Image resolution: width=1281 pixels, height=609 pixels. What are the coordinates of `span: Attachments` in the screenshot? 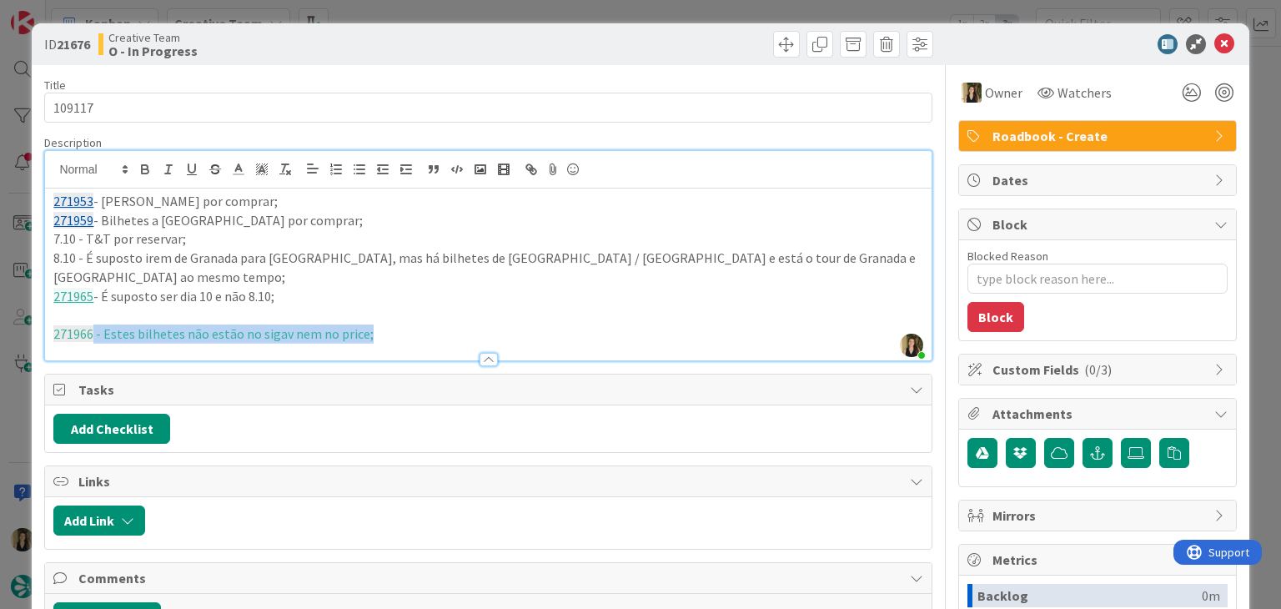 It's located at (1100, 414).